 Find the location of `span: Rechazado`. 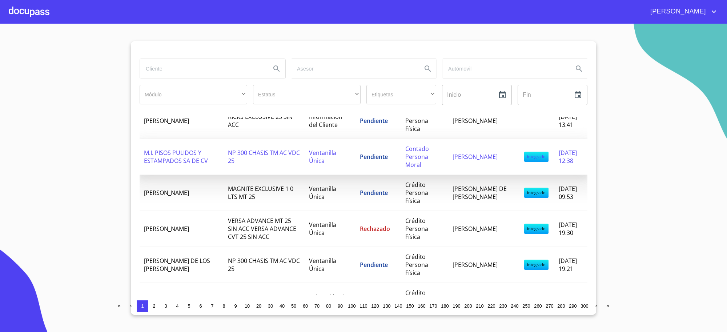

span: Rechazado is located at coordinates (375, 229).